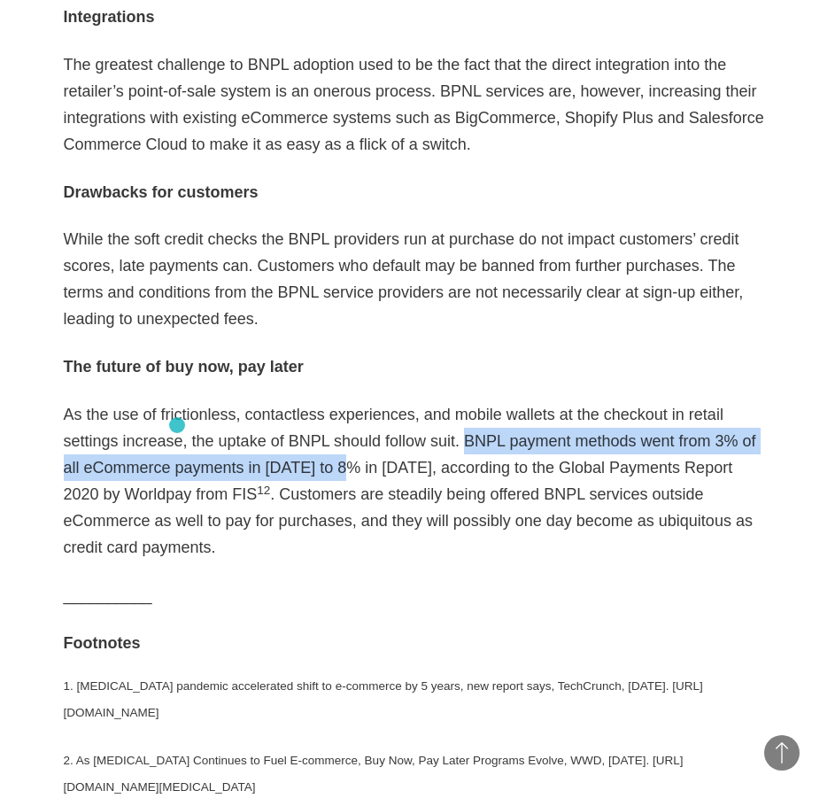  What do you see at coordinates (161, 192) in the screenshot?
I see `strong: Drawbacks for customers` at bounding box center [161, 192].